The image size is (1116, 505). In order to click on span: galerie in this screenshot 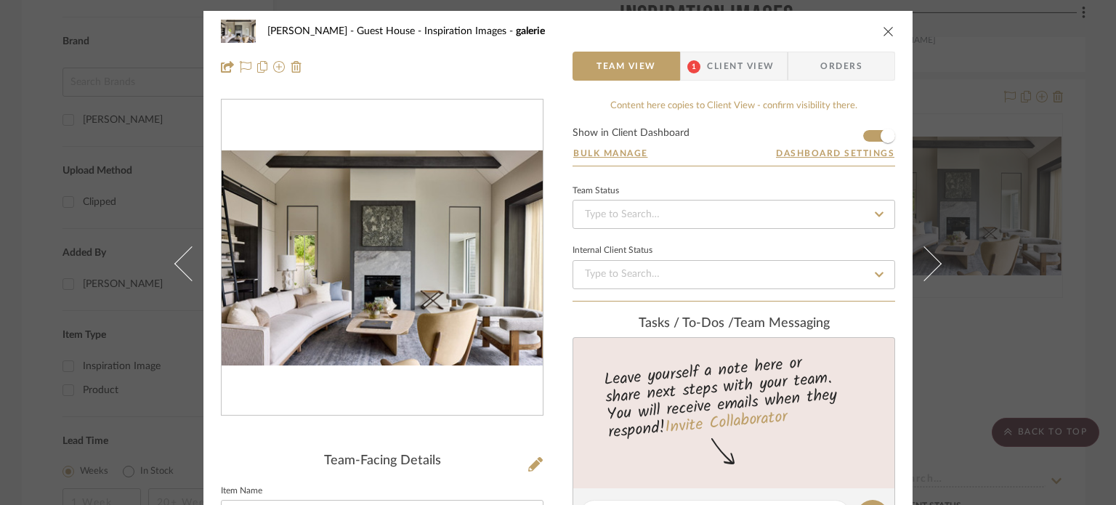, I will do `click(530, 31)`.